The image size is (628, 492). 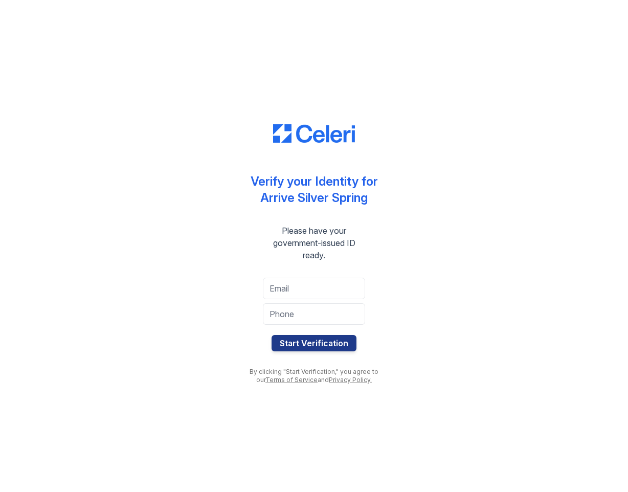 What do you see at coordinates (314, 134) in the screenshot?
I see `img: CE_Logo_Blue-a8612792a0a2168367f1c8372b55b34899dd931a85d93a1a3d3e32e68fde9ad4.png` at bounding box center [314, 134].